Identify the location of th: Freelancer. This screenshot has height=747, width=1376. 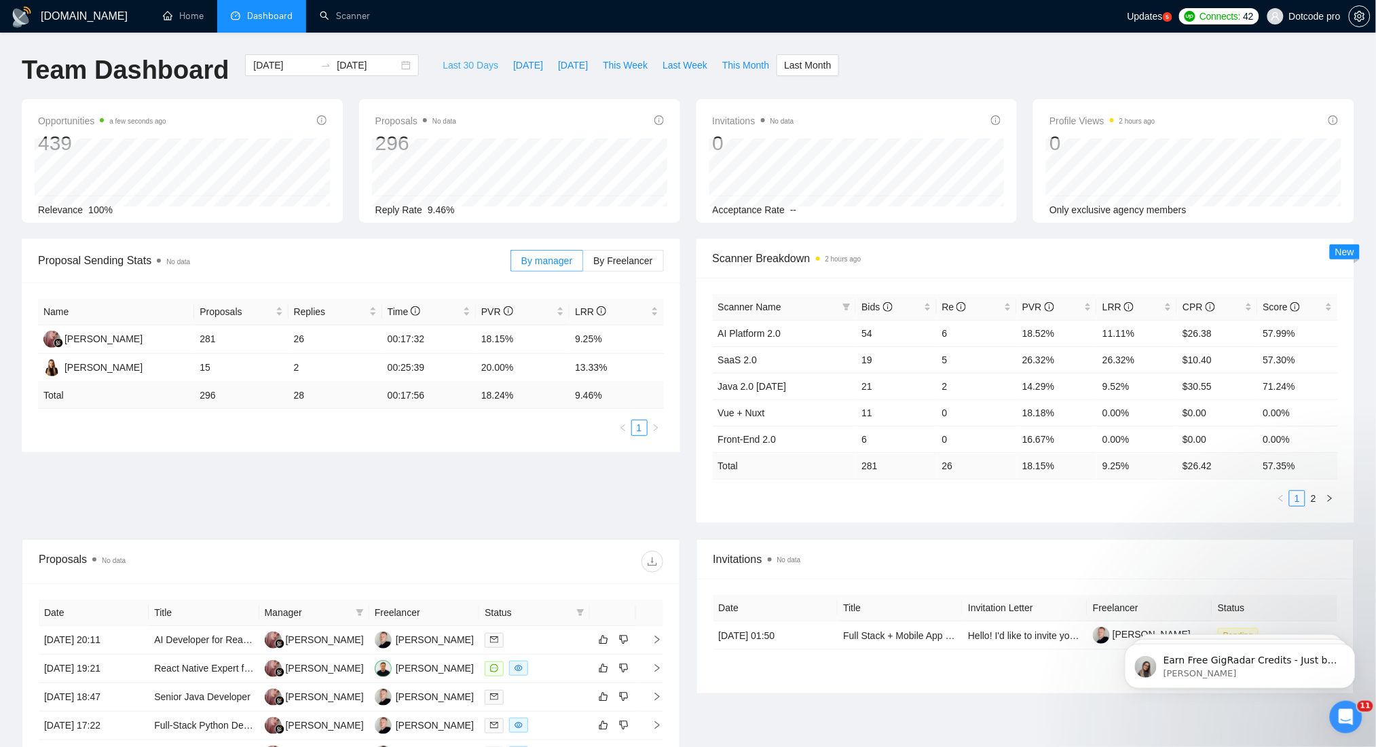
(1150, 607).